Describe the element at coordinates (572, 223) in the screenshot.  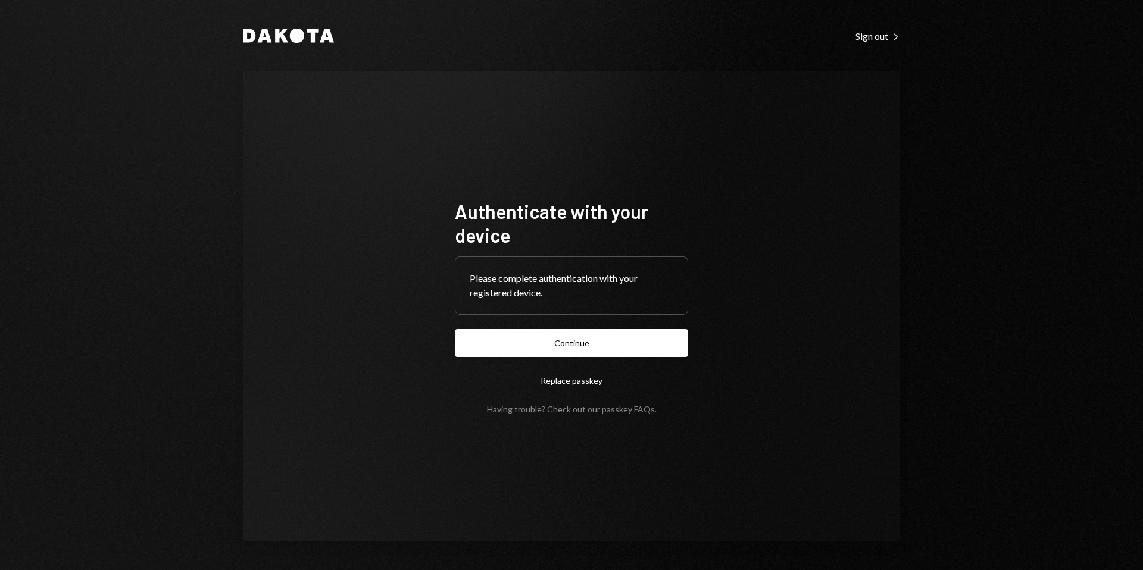
I see `h1: Authenticate with your device` at that location.